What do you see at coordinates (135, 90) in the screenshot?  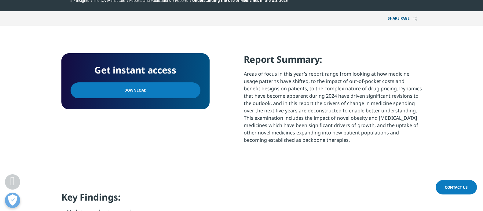 I see `a: Download` at bounding box center [135, 90].